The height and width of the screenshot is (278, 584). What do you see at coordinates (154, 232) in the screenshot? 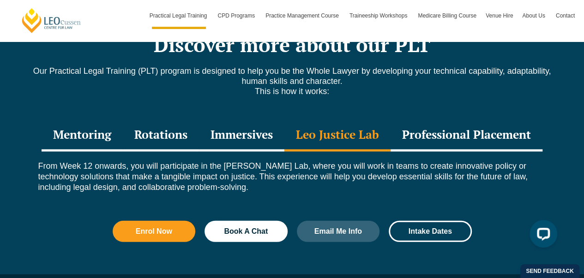
I see `a: Enrol Now` at bounding box center [154, 232].